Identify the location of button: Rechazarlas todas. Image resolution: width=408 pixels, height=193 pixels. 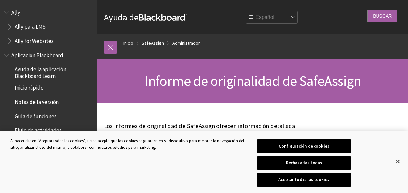
(304, 163).